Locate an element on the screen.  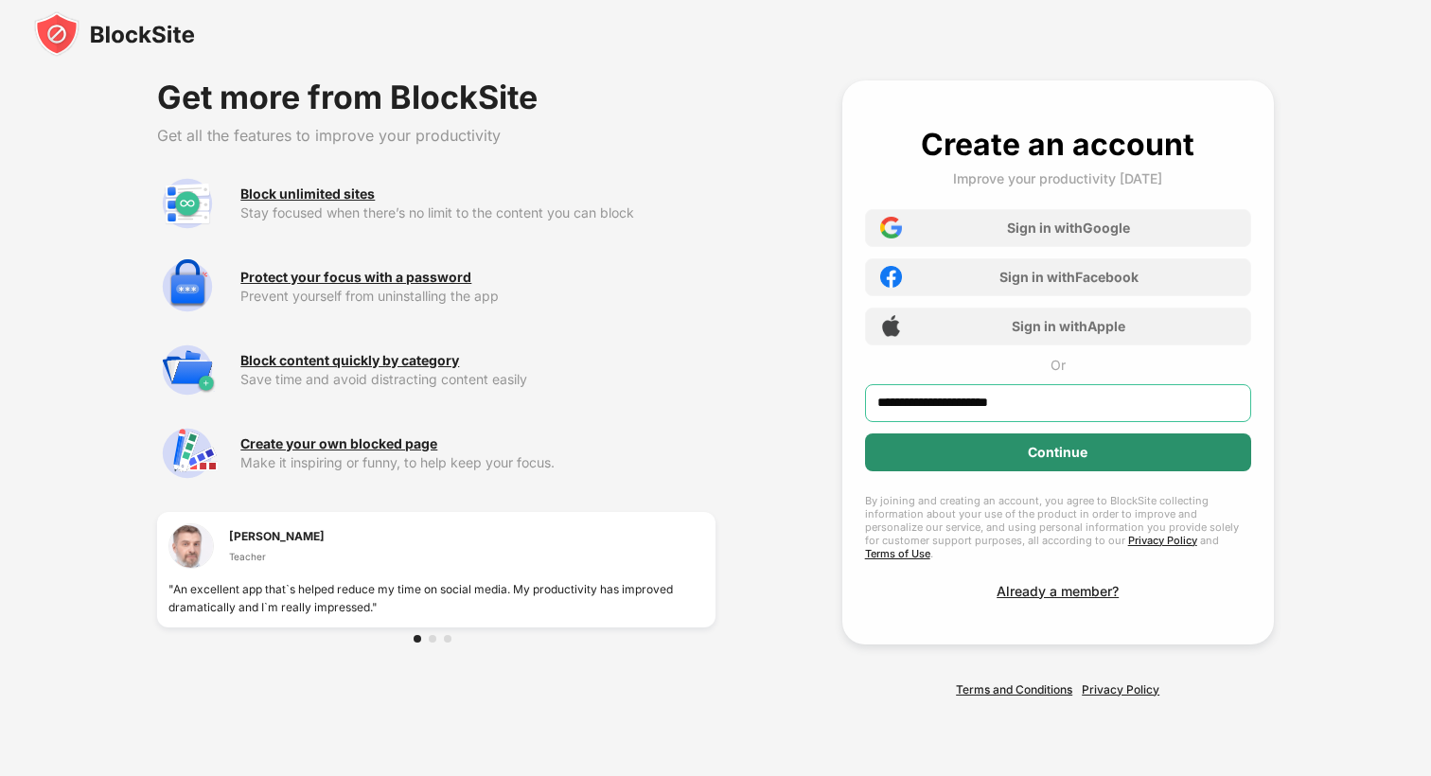
img: premium-password-protection.svg is located at coordinates (187, 287).